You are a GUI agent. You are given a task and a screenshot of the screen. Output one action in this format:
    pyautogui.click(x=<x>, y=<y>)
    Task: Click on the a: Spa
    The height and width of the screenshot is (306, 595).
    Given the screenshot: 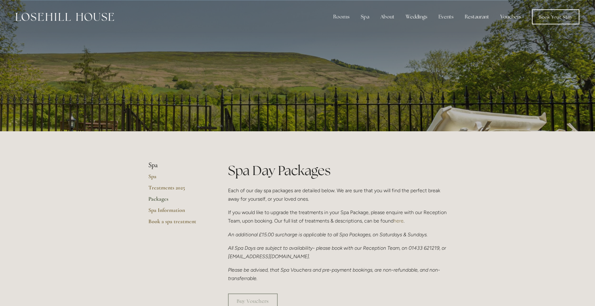 What is the action you would take?
    pyautogui.click(x=178, y=178)
    